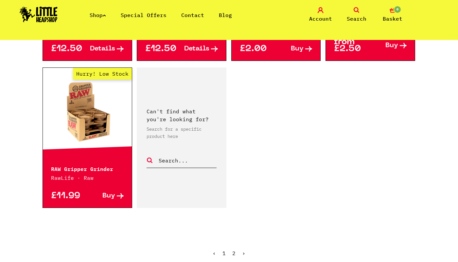 This screenshot has height=262, width=458. What do you see at coordinates (144, 15) in the screenshot?
I see `a: Special Offers` at bounding box center [144, 15].